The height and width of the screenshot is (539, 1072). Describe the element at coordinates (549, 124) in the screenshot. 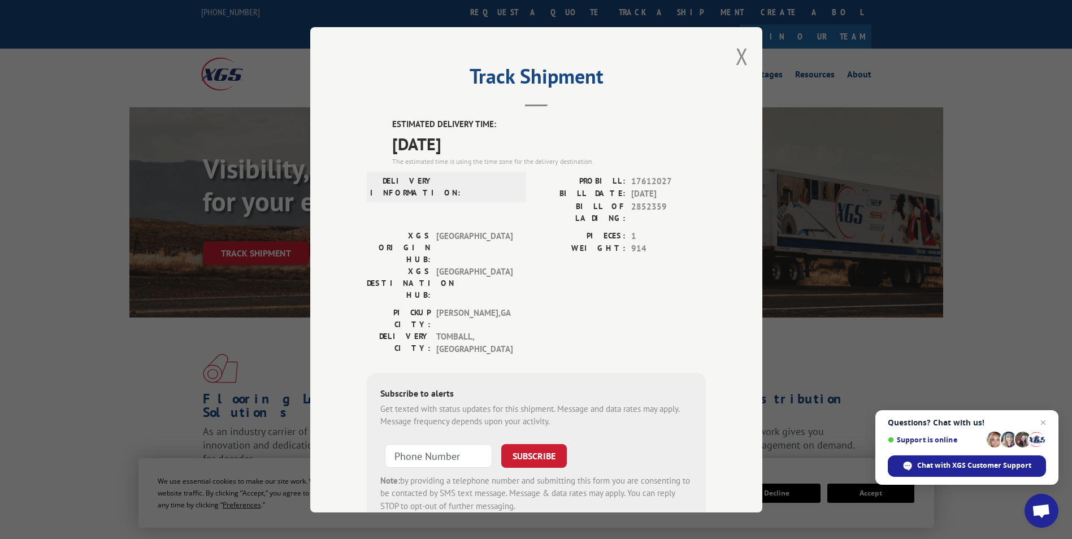

I see `label: ESTIMATED DELIVERY TIME:` at that location.